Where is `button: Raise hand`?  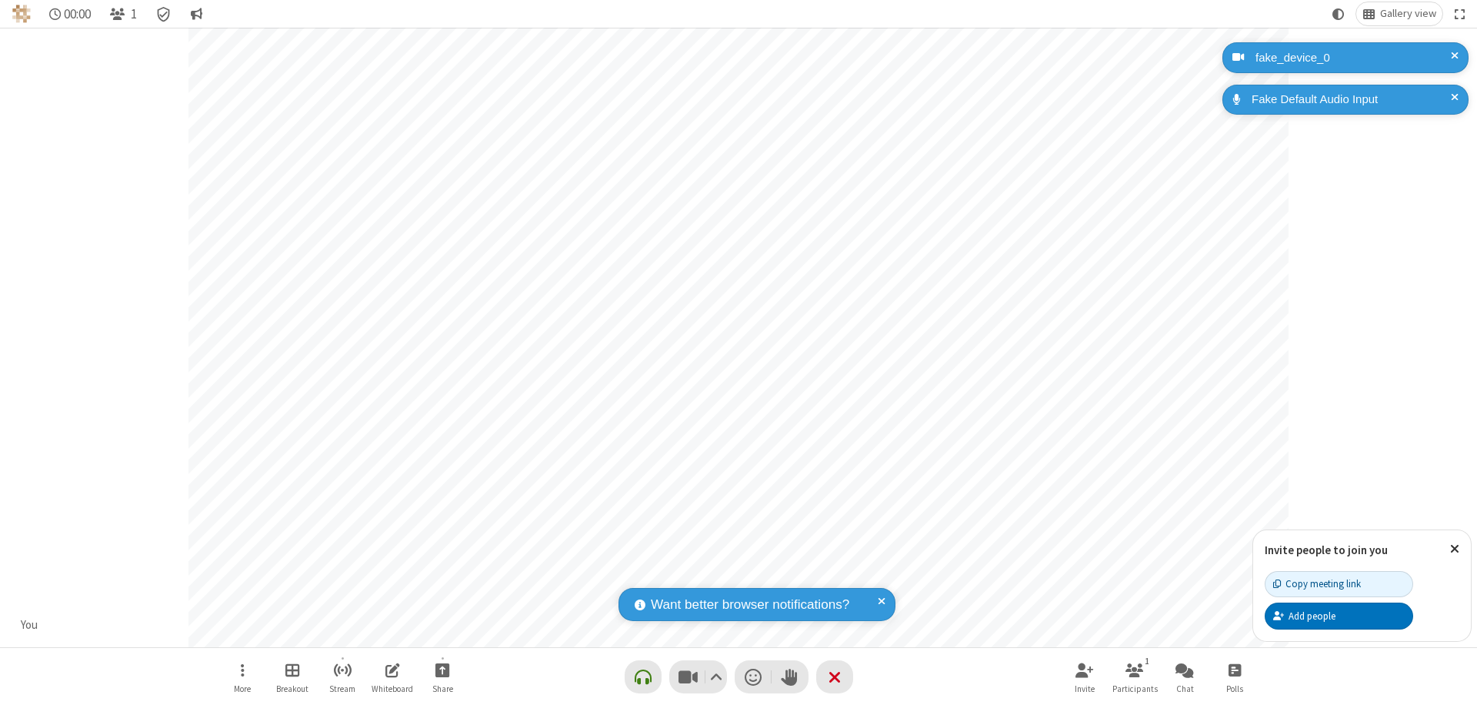
button: Raise hand is located at coordinates (790, 676).